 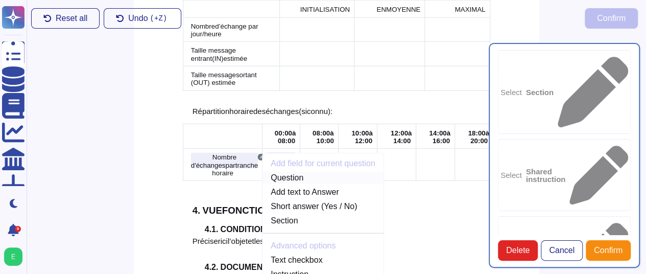 I want to click on kbd: ( +Z), so click(x=159, y=18).